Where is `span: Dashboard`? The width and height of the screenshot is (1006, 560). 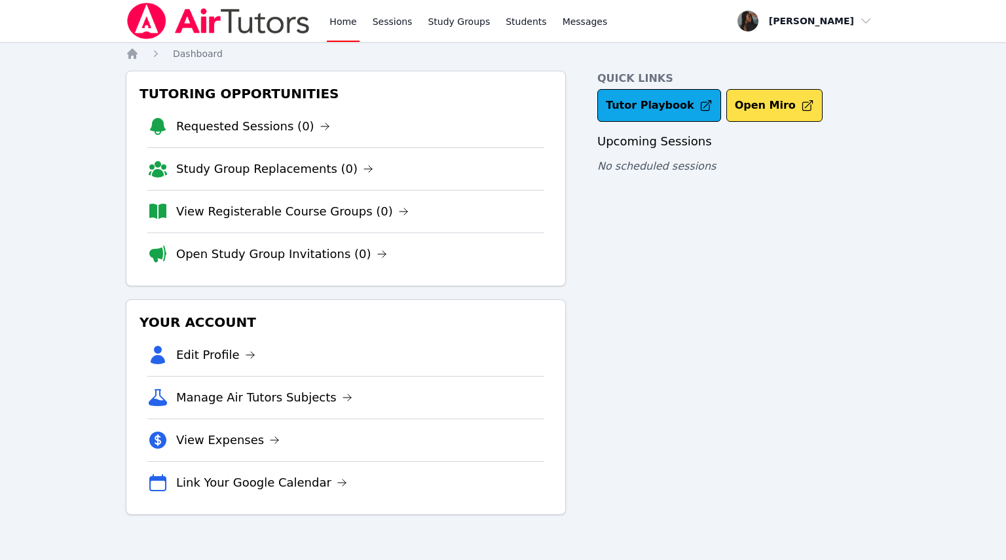 span: Dashboard is located at coordinates (198, 54).